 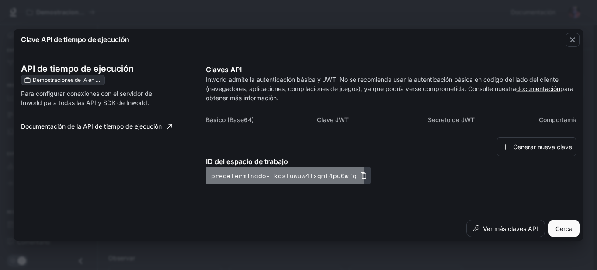 I want to click on font: Secreto de JWT, so click(x=451, y=120).